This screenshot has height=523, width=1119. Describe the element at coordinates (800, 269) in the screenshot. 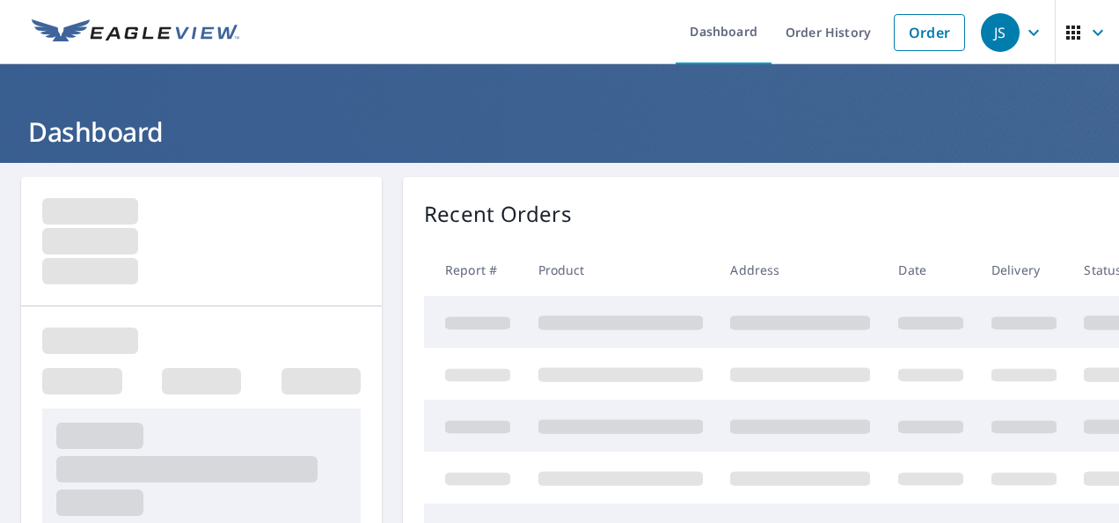

I see `th: Address` at that location.